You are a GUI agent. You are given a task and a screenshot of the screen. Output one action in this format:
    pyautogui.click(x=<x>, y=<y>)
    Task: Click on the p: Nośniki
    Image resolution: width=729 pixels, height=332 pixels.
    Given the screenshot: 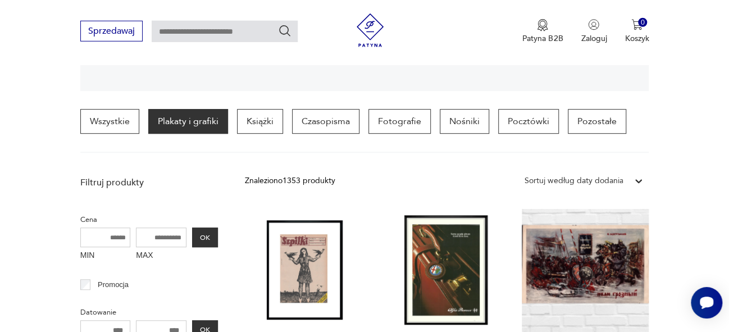 What is the action you would take?
    pyautogui.click(x=464, y=121)
    